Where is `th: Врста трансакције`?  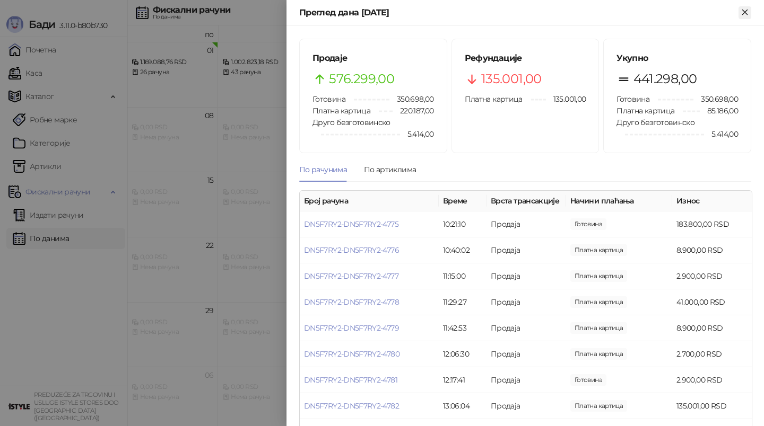 th: Врста трансакције is located at coordinates (526, 201).